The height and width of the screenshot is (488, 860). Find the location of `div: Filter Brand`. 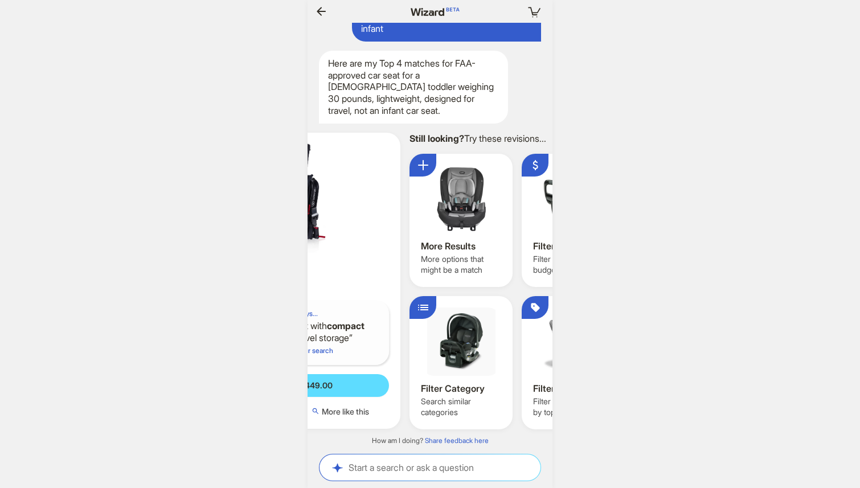

div: Filter Brand is located at coordinates (574, 388).